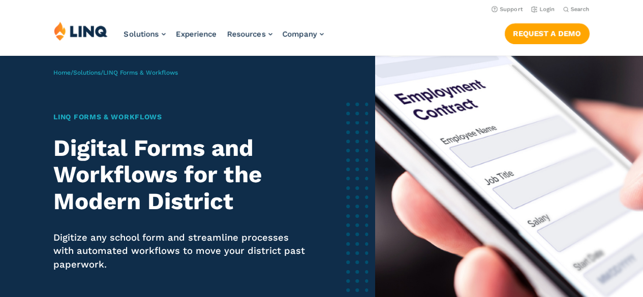  What do you see at coordinates (303, 34) in the screenshot?
I see `a: Company` at bounding box center [303, 34].